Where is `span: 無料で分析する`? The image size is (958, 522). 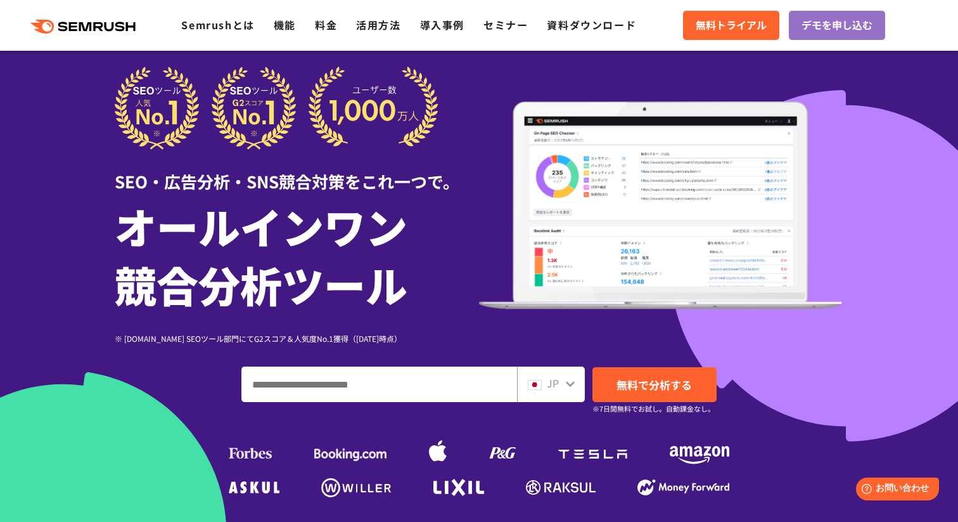
span: 無料で分析する is located at coordinates (654, 384).